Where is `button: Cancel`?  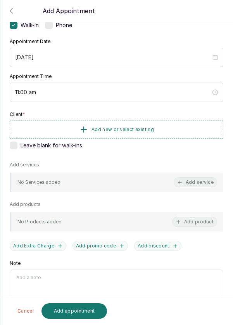
button: Cancel is located at coordinates (26, 311).